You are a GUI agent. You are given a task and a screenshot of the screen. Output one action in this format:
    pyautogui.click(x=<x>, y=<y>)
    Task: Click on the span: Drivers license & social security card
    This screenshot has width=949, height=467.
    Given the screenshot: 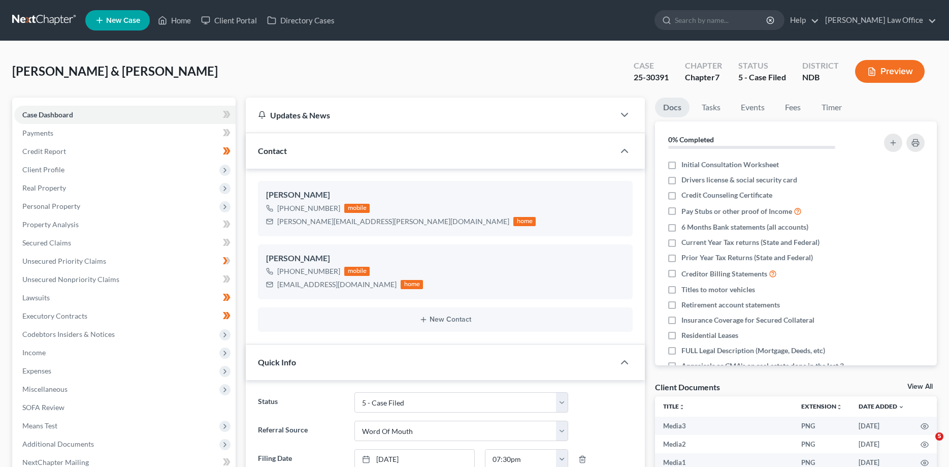 What is the action you would take?
    pyautogui.click(x=739, y=180)
    